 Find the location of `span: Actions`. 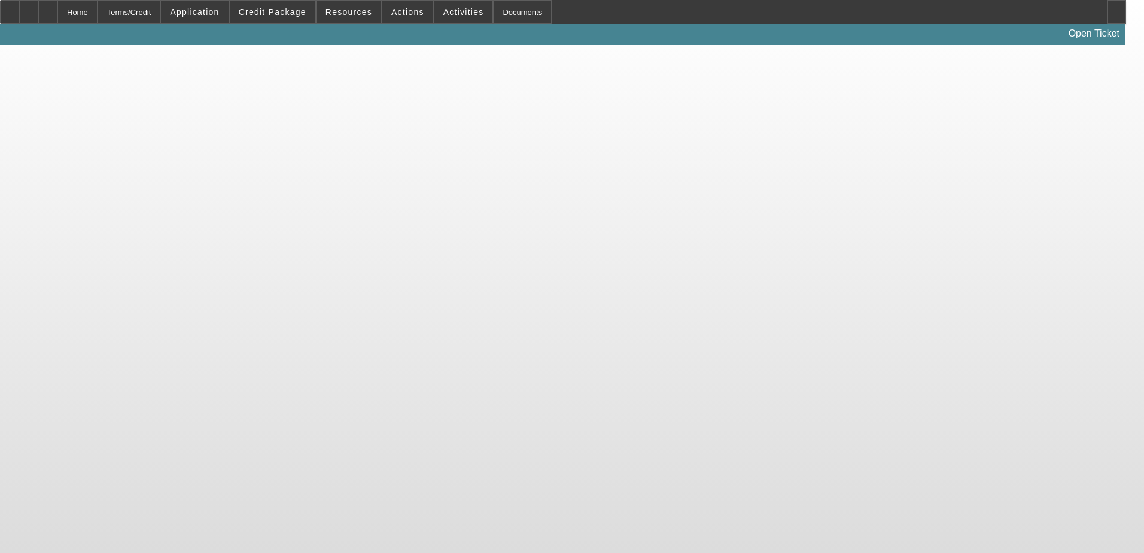

span: Actions is located at coordinates (407, 12).